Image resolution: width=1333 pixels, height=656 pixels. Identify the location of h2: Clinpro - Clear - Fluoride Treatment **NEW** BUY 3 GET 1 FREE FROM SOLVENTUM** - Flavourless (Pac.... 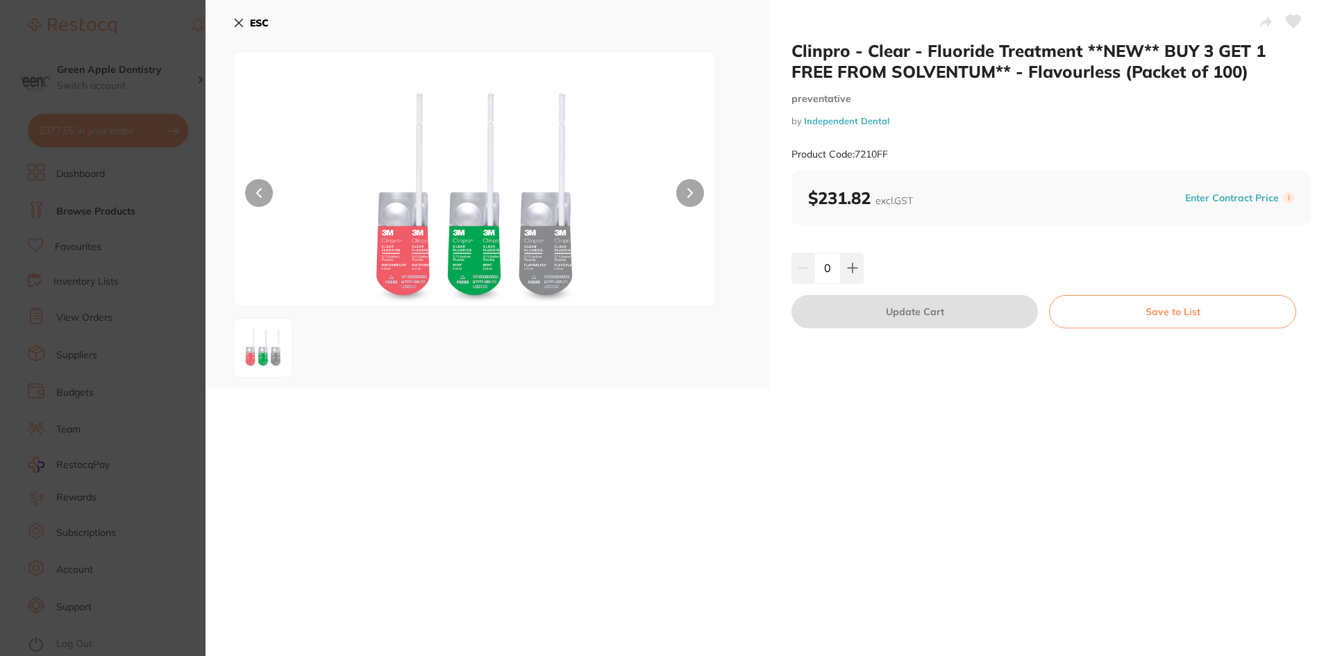
(1051, 61).